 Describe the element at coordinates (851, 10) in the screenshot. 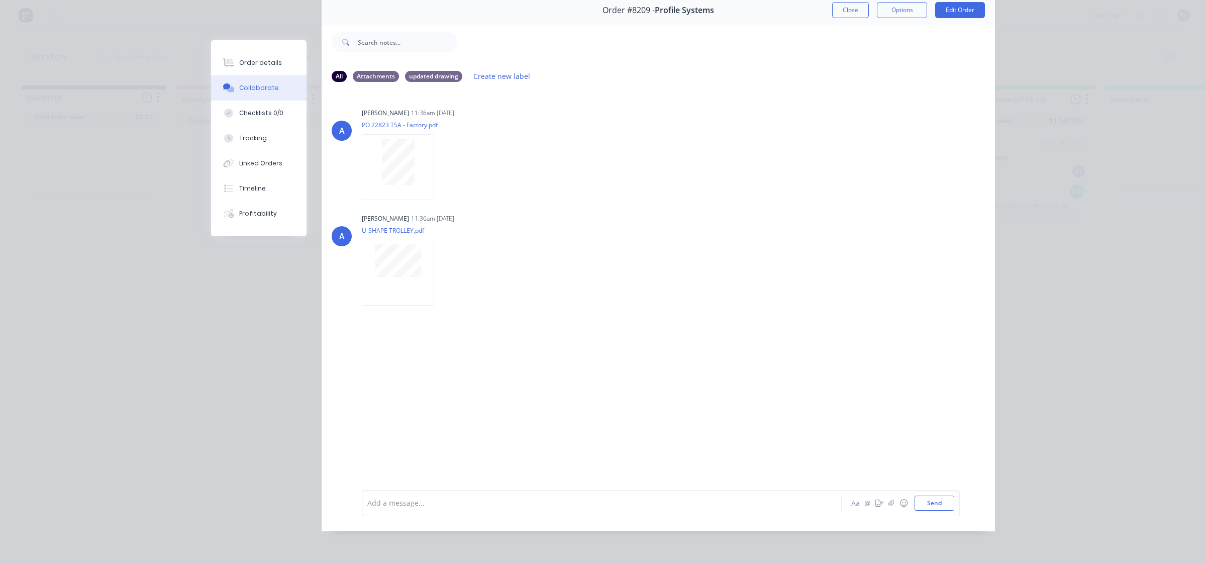

I see `button: Close` at that location.